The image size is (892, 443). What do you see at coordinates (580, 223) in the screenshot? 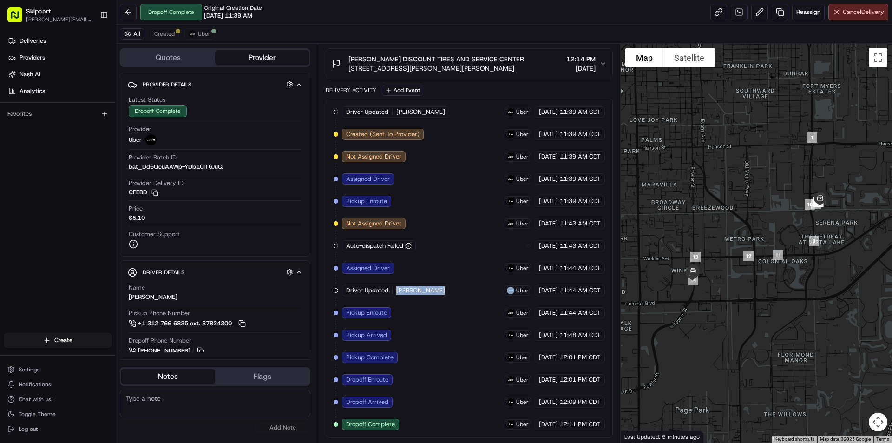
I see `span: 11:43 AM CDT` at bounding box center [580, 223].